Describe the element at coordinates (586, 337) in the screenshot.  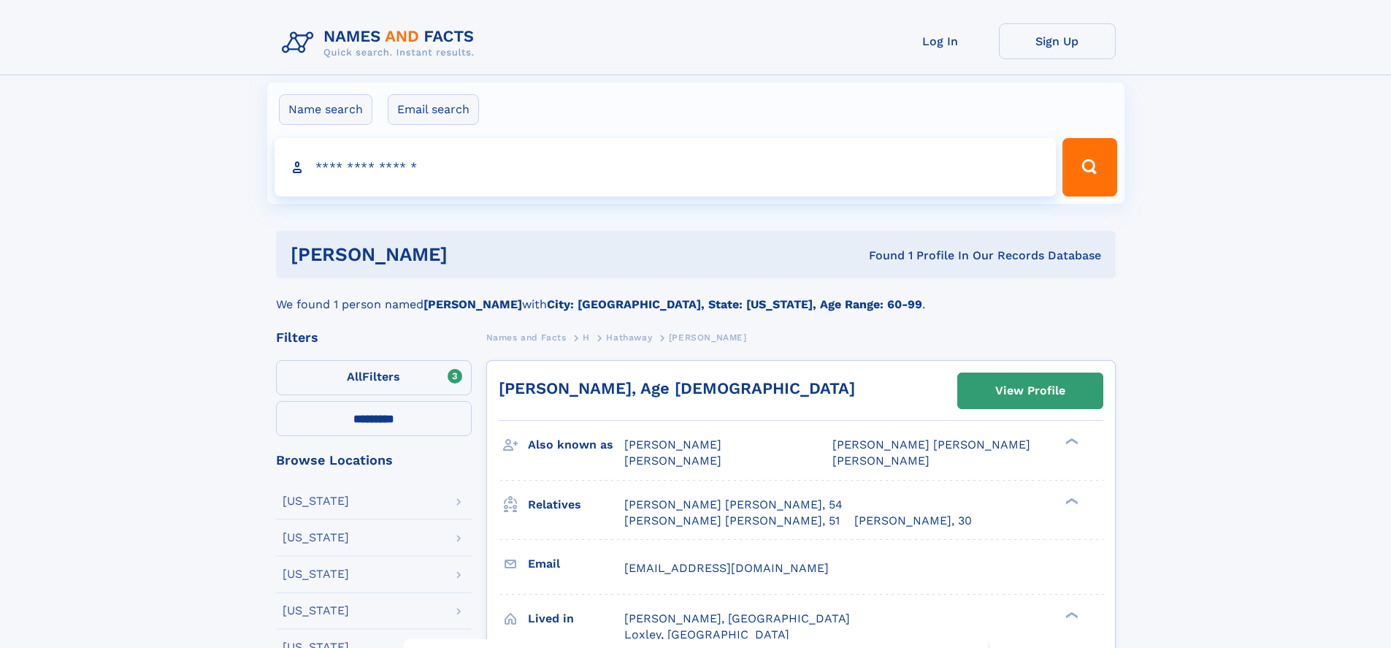
I see `a: H` at that location.